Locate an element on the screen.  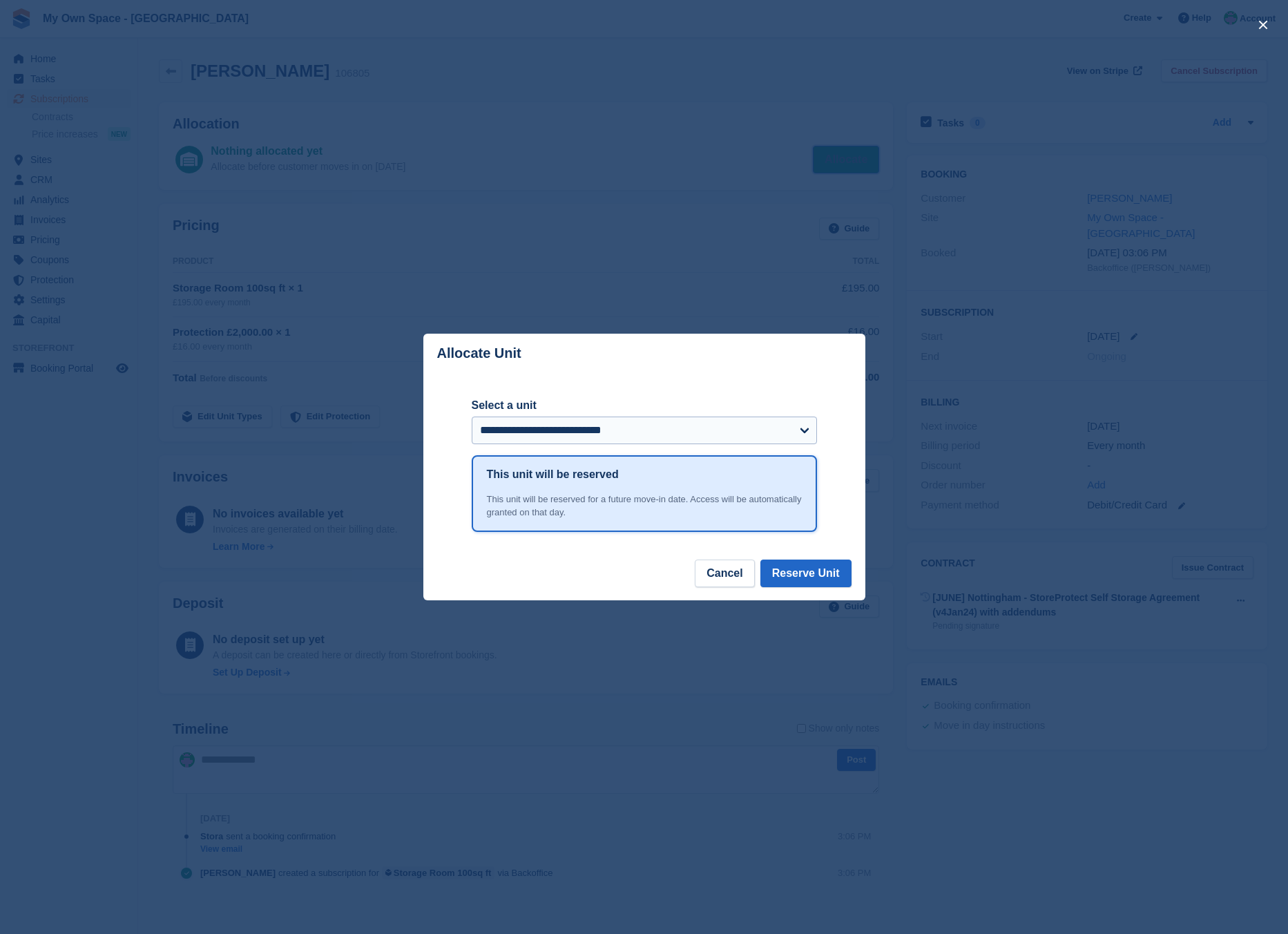
p: Allocate Unit is located at coordinates (480, 353).